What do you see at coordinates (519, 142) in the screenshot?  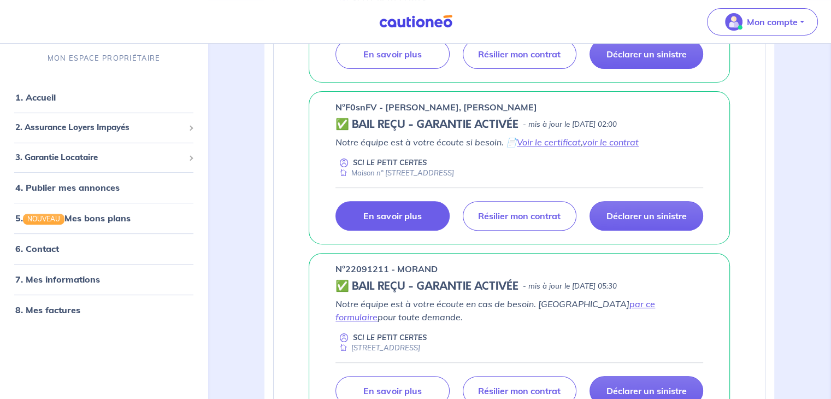 I see `p: Notre équipe est à votre écoute si besoin. 📄 ,` at bounding box center [519, 142].